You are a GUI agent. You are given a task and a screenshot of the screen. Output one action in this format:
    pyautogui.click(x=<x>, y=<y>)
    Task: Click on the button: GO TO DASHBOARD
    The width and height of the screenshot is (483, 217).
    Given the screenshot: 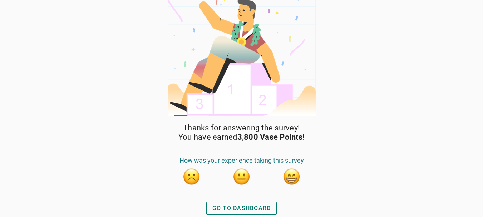 What is the action you would take?
    pyautogui.click(x=242, y=209)
    